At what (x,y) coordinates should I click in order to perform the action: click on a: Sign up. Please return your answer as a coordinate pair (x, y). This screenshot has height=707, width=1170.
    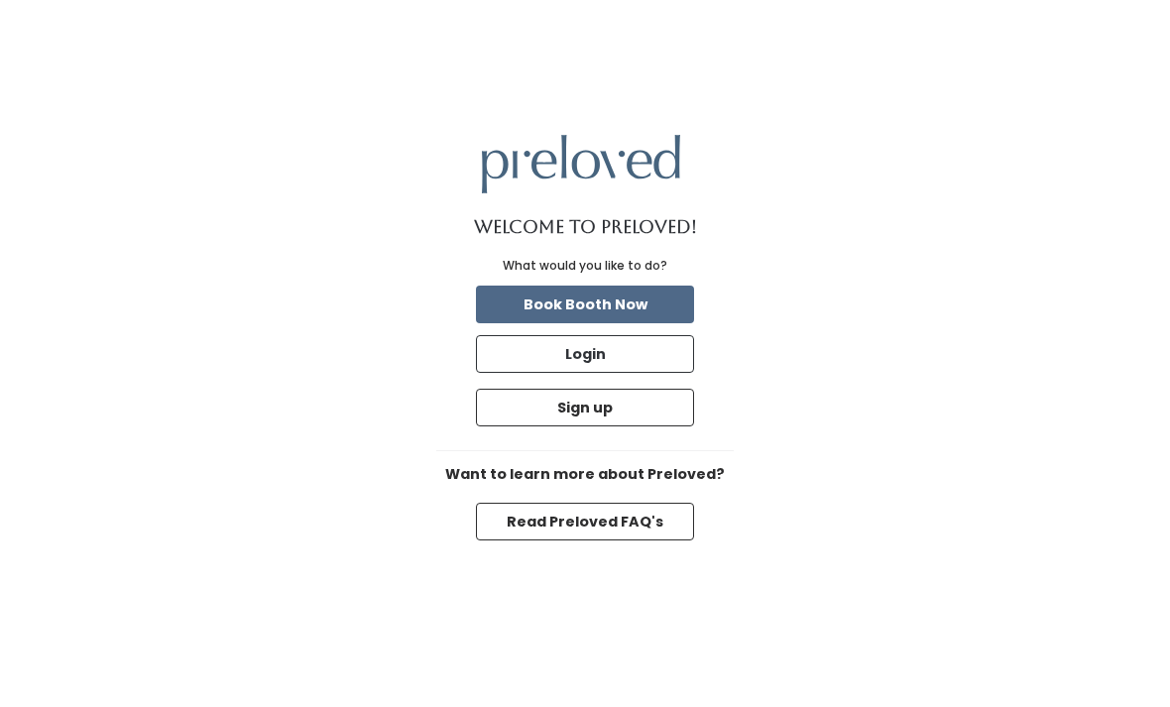
    Looking at the image, I should click on (585, 407).